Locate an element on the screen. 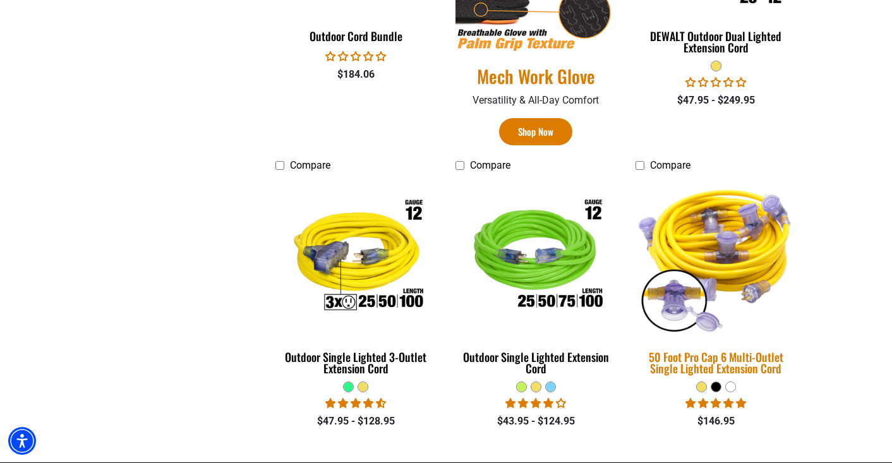  span: 4.64 stars is located at coordinates (356, 403).